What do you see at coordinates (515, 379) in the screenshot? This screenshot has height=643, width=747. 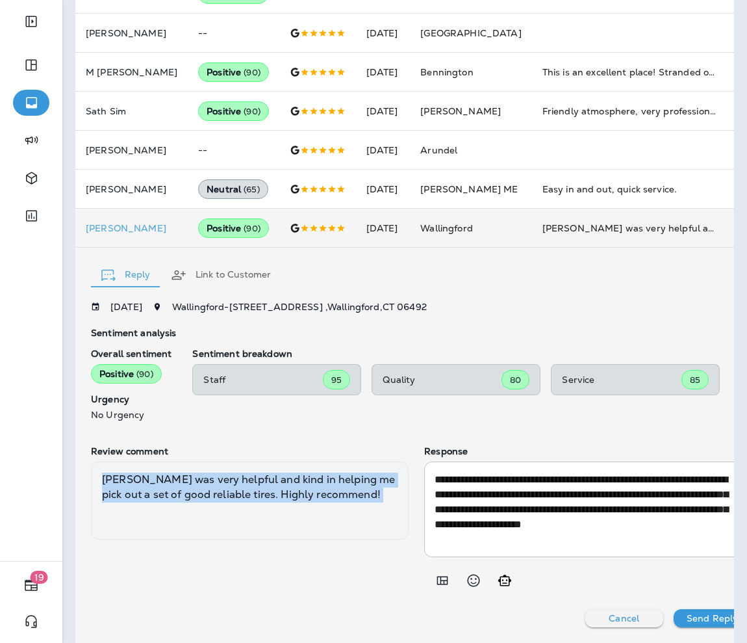 I see `span: 80` at bounding box center [515, 379].